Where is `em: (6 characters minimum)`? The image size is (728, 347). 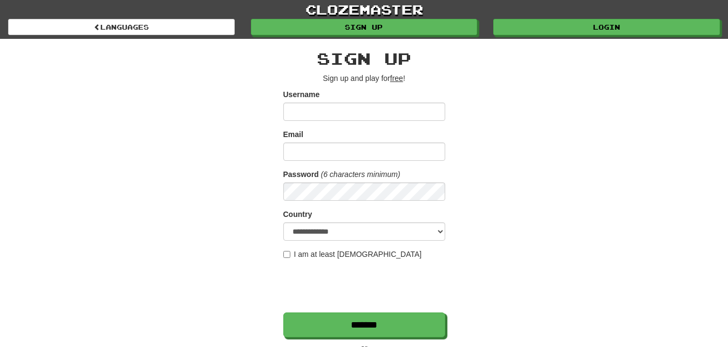
em: (6 characters minimum) is located at coordinates (361, 174).